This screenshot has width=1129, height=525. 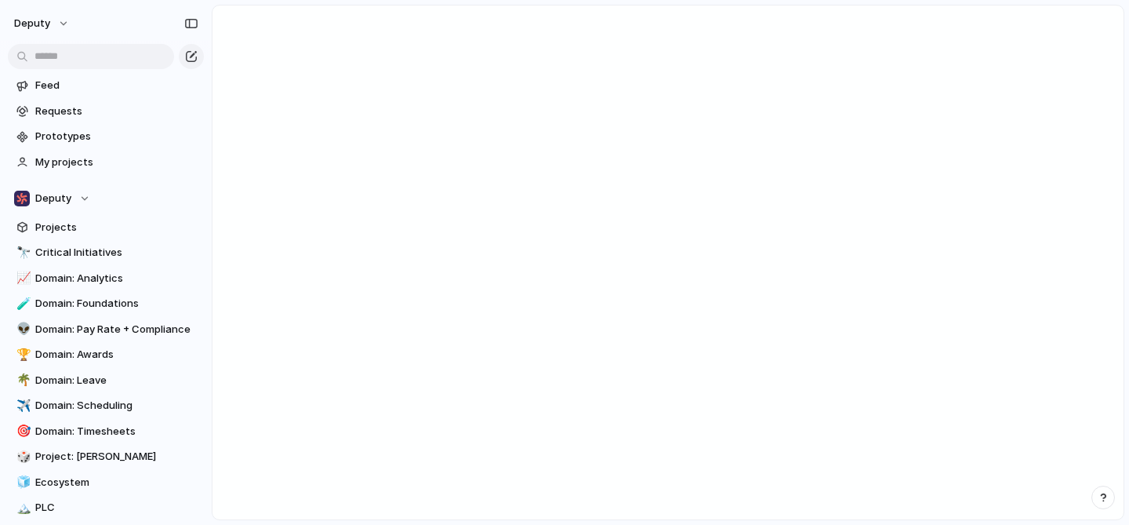 I want to click on span: Ecosystem, so click(x=117, y=482).